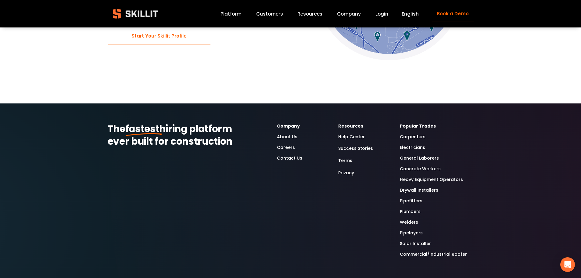  Describe the element at coordinates (420, 169) in the screenshot. I see `a: Concrete Workers` at that location.